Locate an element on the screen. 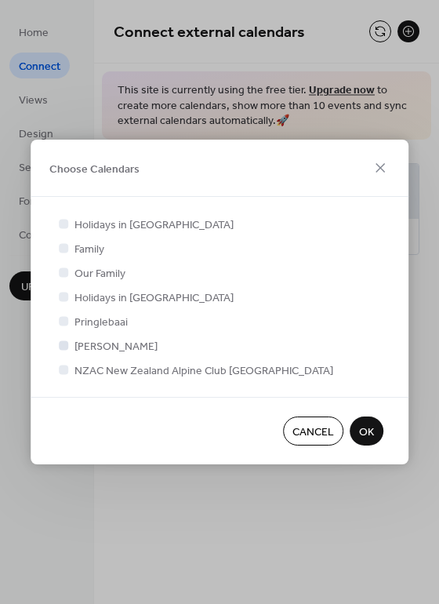 Image resolution: width=439 pixels, height=604 pixels. span: Family is located at coordinates (89, 249).